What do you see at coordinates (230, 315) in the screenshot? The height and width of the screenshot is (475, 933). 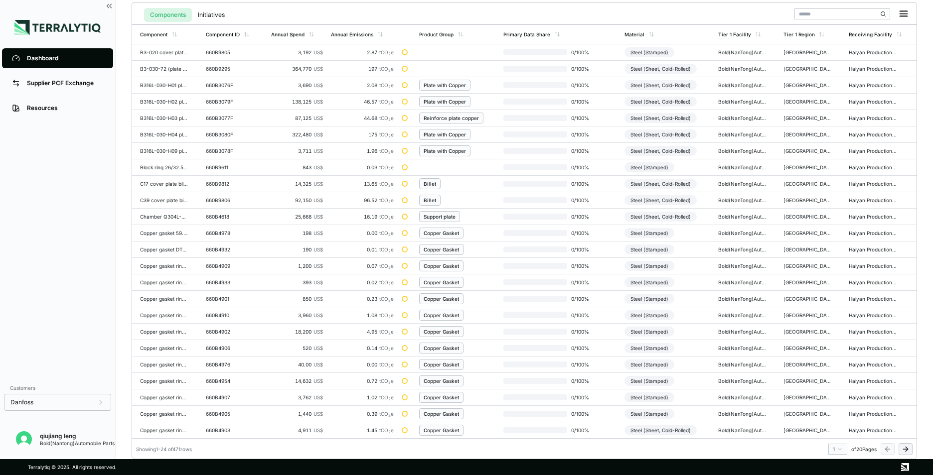 I see `div: 660B4910` at bounding box center [230, 315].